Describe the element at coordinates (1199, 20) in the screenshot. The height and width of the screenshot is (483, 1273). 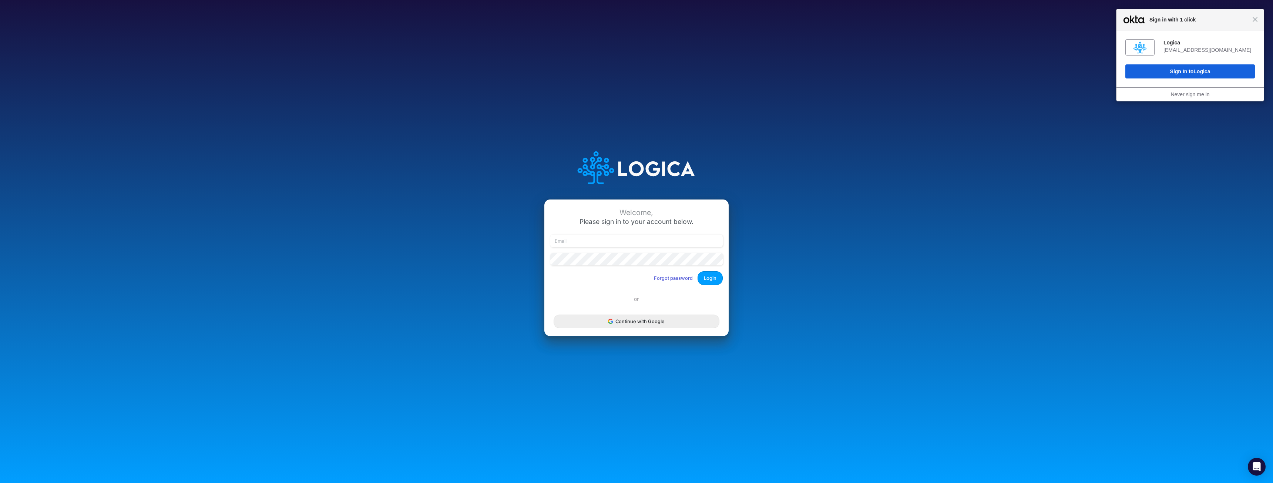
I see `span: Sign in with 1 click` at that location.